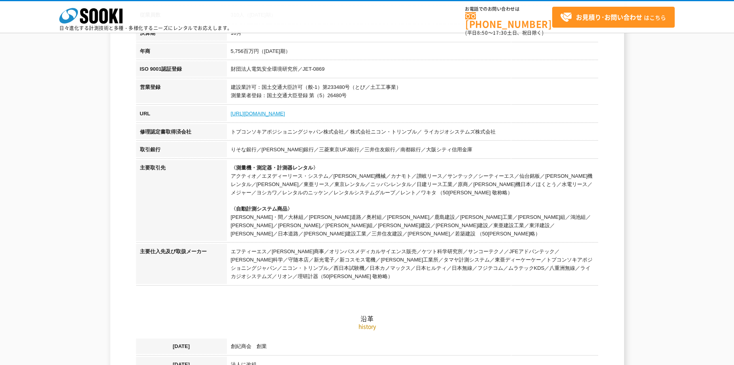 The width and height of the screenshot is (734, 365). What do you see at coordinates (509, 9) in the screenshot?
I see `span: お電話でのお問い合わせは` at bounding box center [509, 9].